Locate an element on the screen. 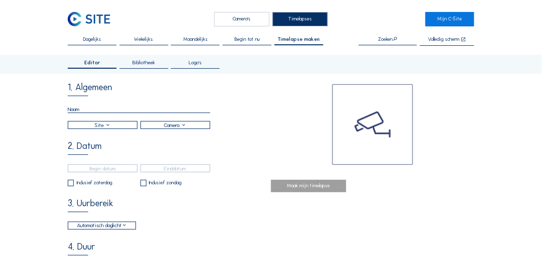 Image resolution: width=542 pixels, height=259 pixels. div: Timelapses is located at coordinates (300, 19).